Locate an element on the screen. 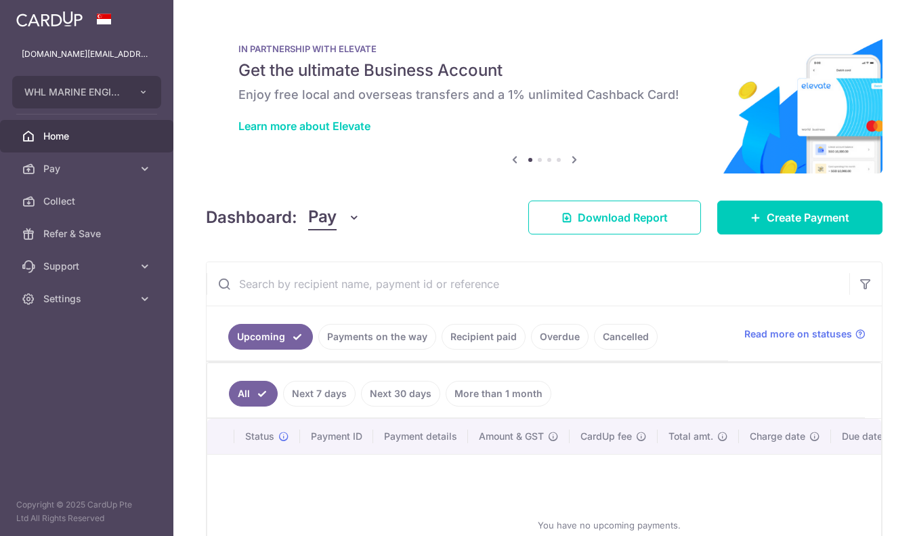 The width and height of the screenshot is (915, 536). a: Read more on statuses is located at coordinates (805, 334).